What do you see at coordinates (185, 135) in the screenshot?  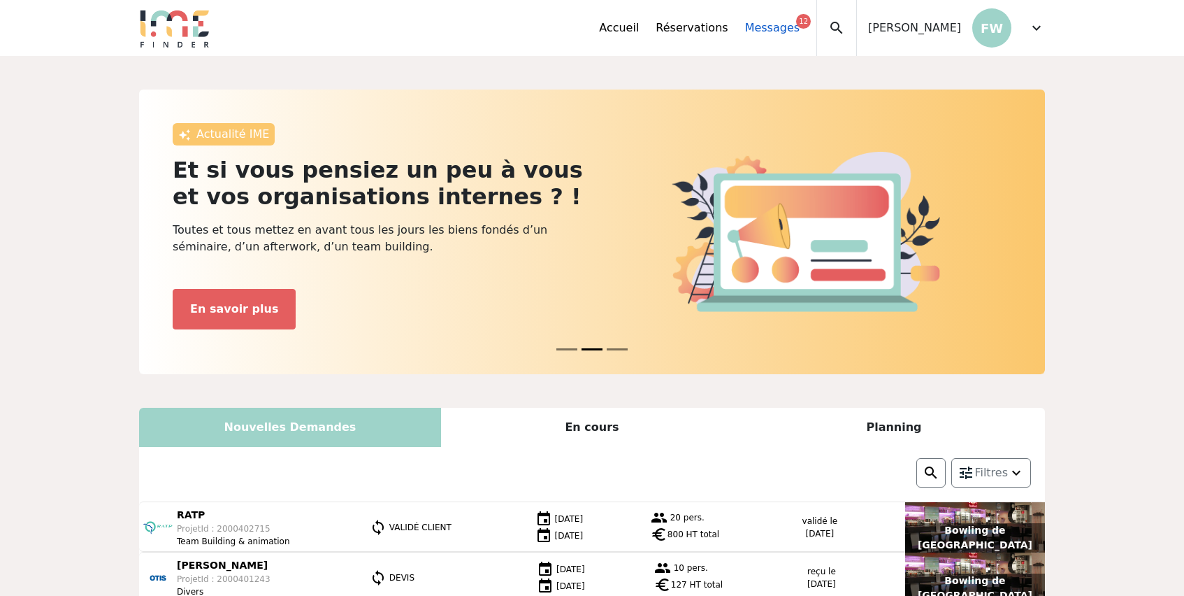 I see `img: awesome.png` at bounding box center [185, 135].